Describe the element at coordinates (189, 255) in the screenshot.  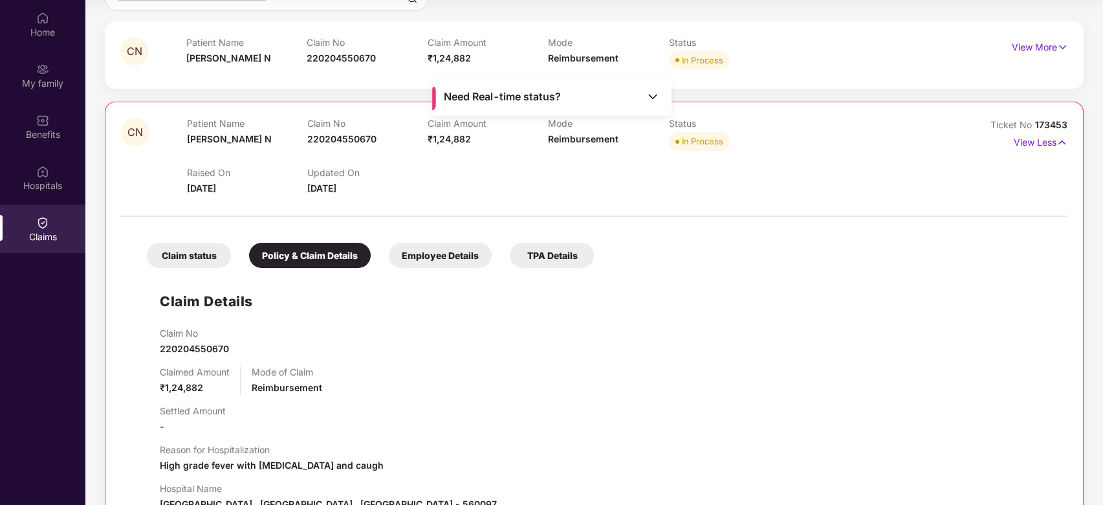
I see `div: Claim status` at that location.